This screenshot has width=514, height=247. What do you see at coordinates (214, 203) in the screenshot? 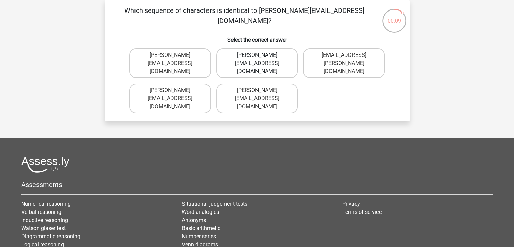
I see `a: Situational judgement tests` at bounding box center [214, 203].